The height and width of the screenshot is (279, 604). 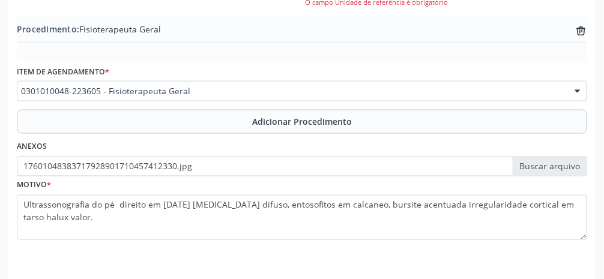 I want to click on label: Anexos, so click(x=32, y=147).